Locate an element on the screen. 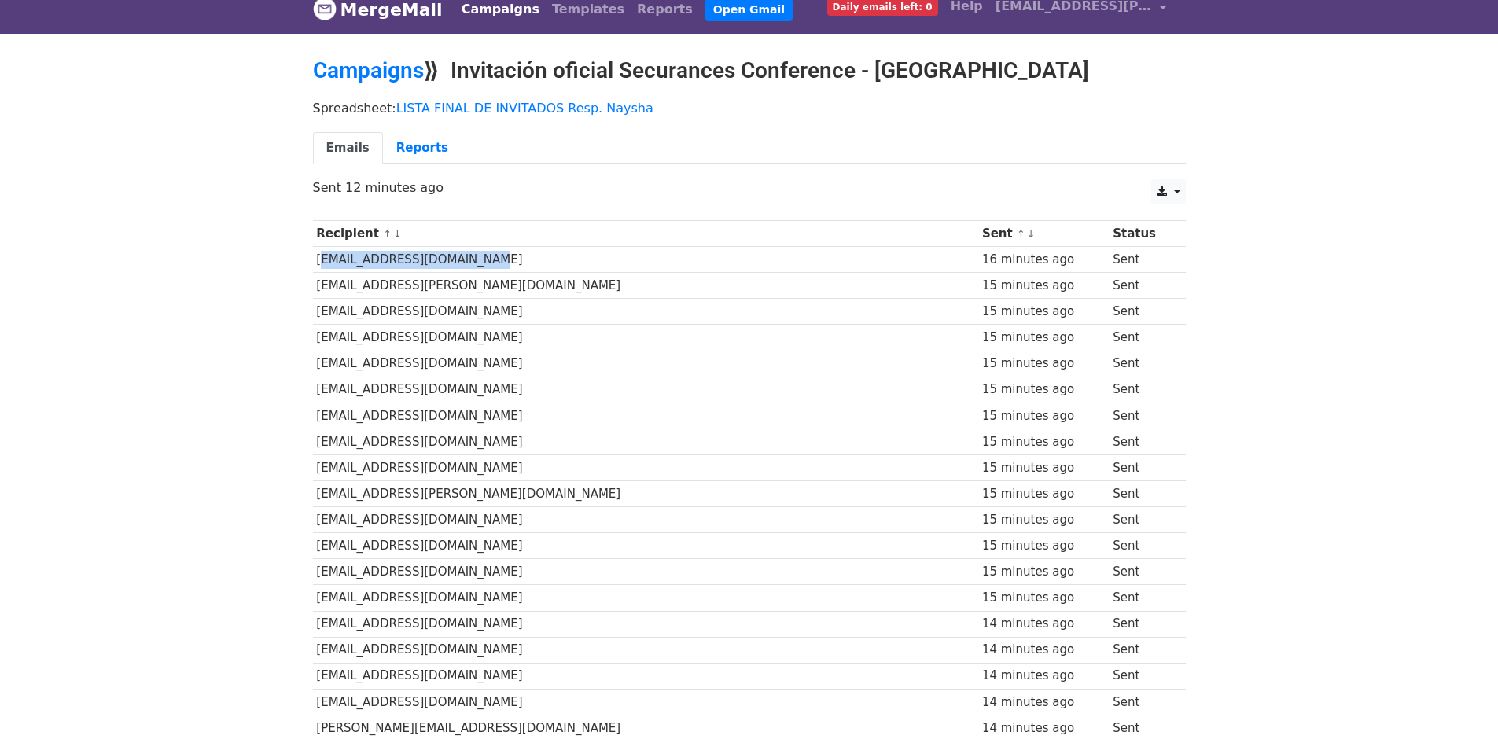 This screenshot has height=743, width=1498. a: Emails is located at coordinates (347, 148).